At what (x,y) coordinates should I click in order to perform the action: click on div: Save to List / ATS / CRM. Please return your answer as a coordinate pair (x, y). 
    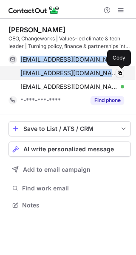
    Looking at the image, I should click on (70, 129).